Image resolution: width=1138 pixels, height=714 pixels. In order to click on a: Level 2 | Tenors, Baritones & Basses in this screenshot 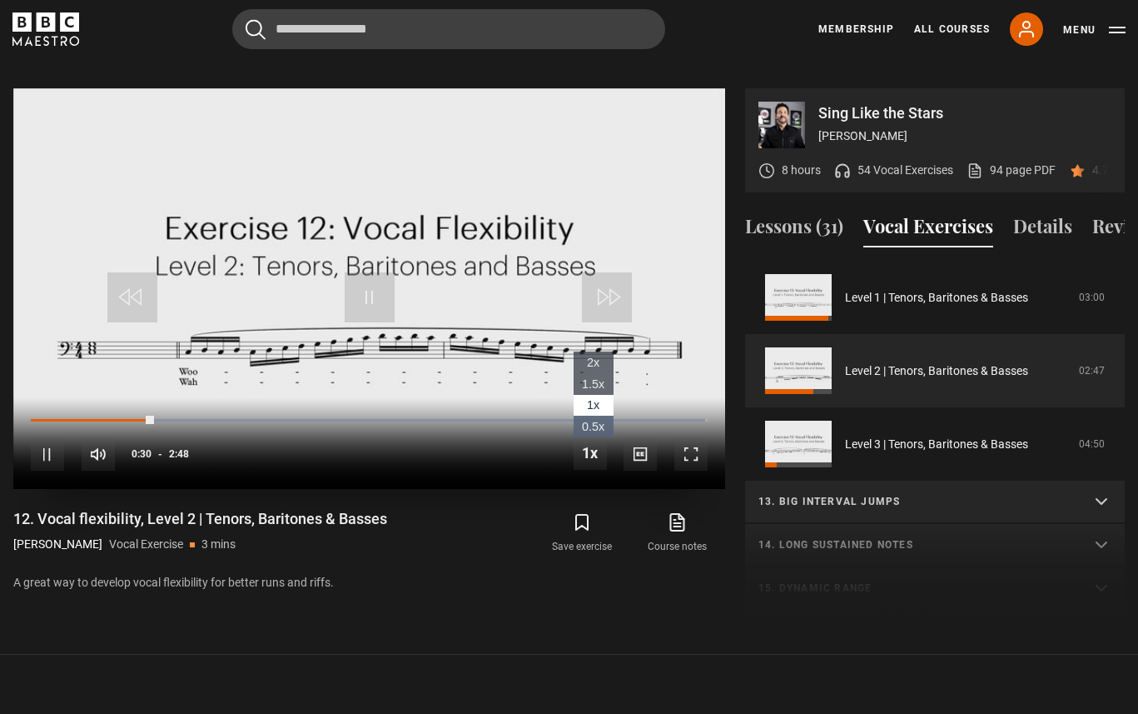, I will do `click(937, 371)`.